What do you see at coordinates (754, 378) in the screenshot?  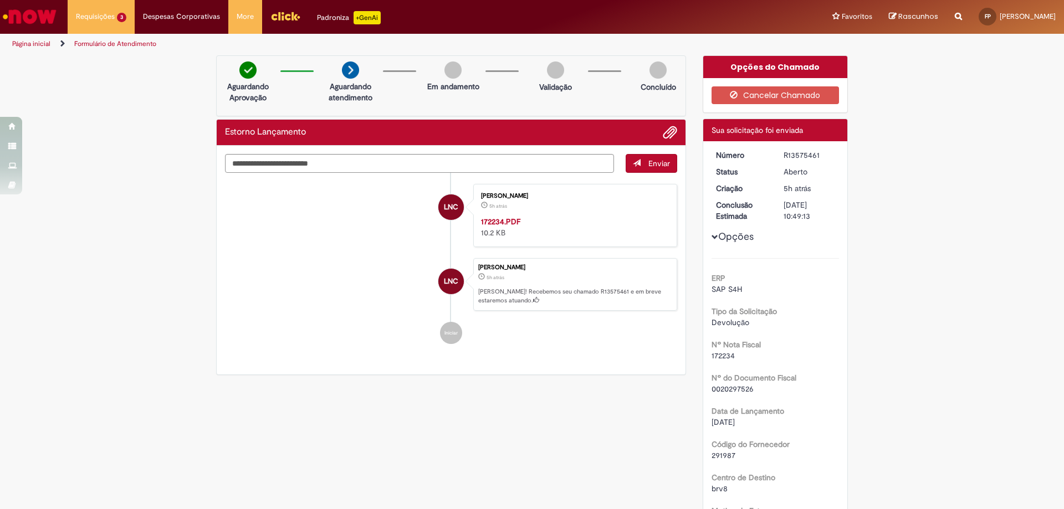 I see `b: Nº do Documento Fiscal` at bounding box center [754, 378].